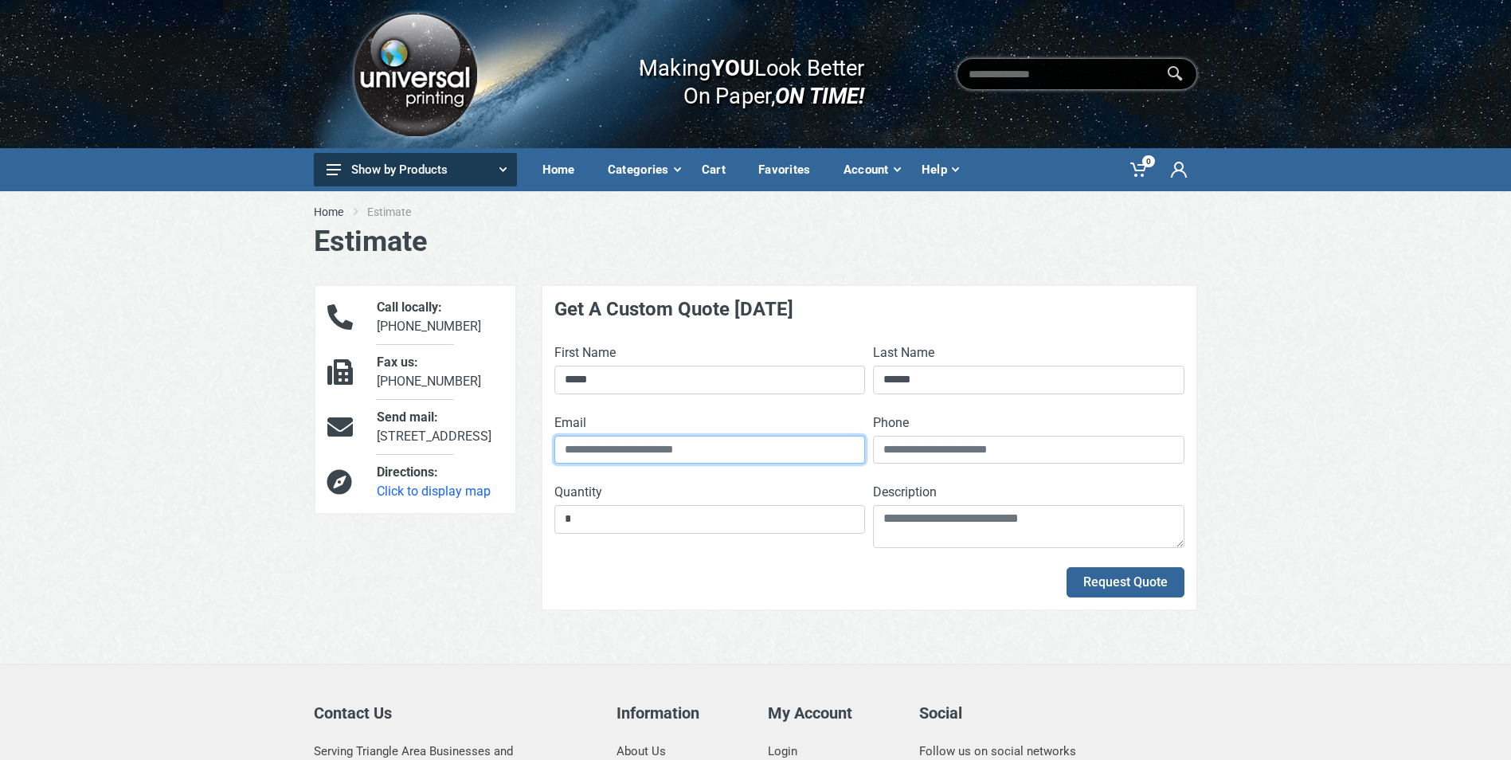 Image resolution: width=1511 pixels, height=760 pixels. Describe the element at coordinates (1139, 170) in the screenshot. I see `a: 0` at that location.